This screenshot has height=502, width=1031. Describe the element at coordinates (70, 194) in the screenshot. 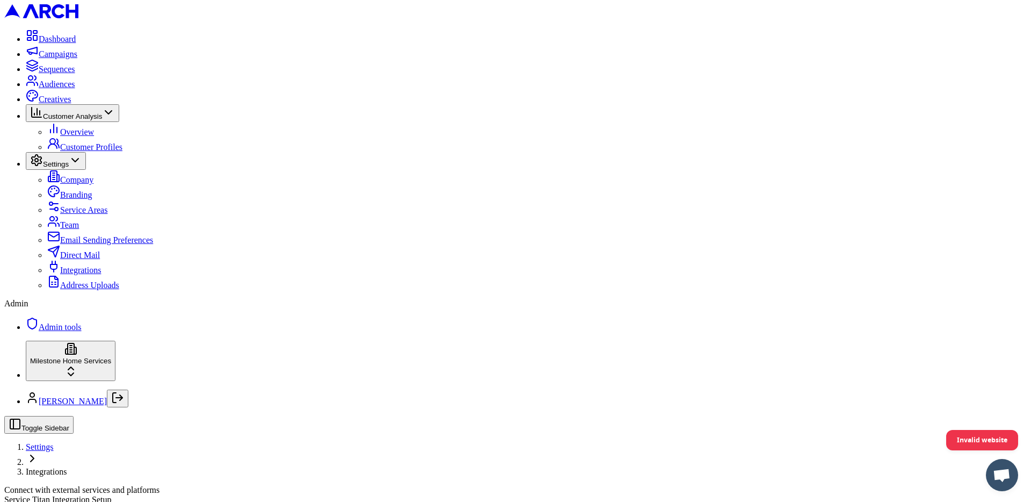

I see `a: Branding` at that location.